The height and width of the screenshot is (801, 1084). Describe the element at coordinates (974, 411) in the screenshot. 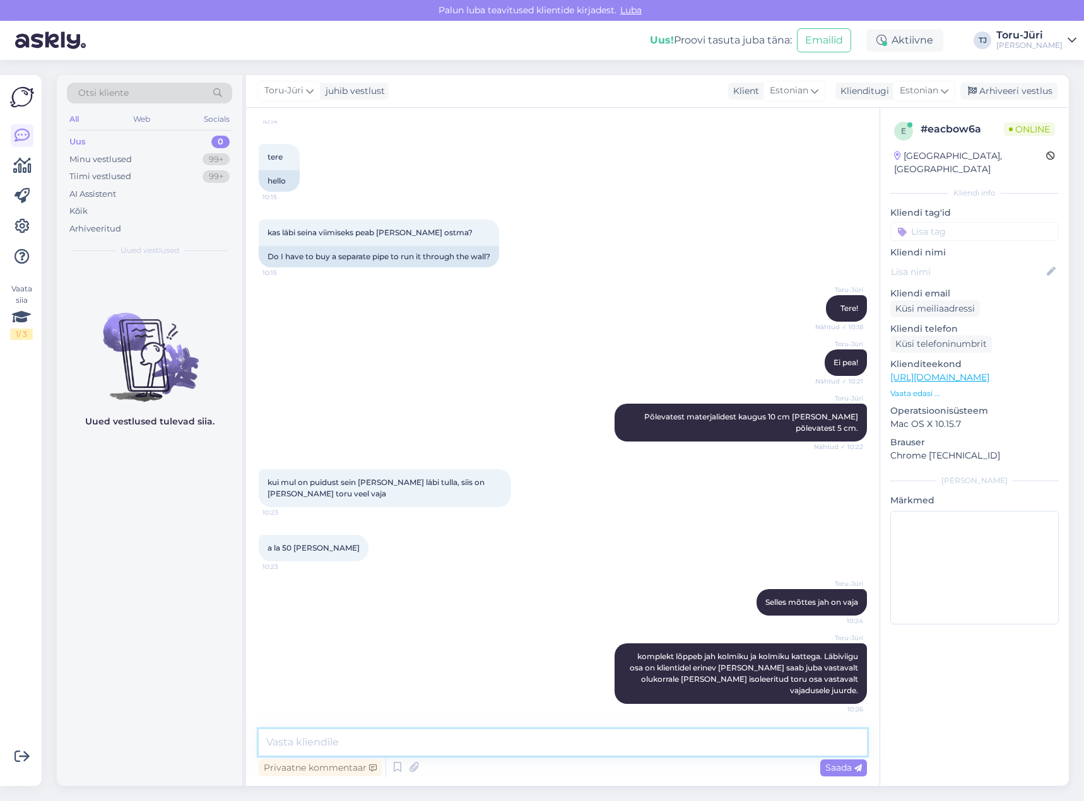

I see `p: Operatsioonisüsteem` at that location.